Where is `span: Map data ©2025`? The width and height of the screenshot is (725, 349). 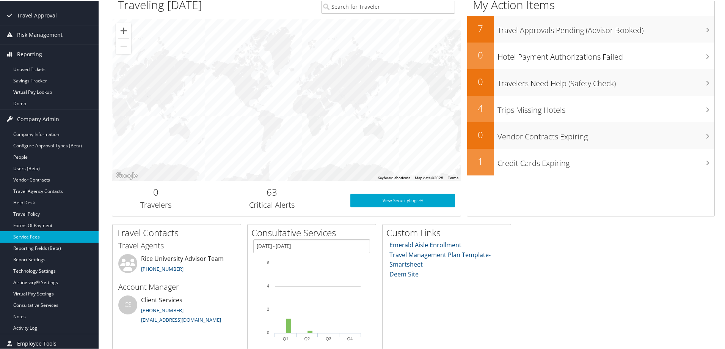 span: Map data ©2025 is located at coordinates (429, 177).